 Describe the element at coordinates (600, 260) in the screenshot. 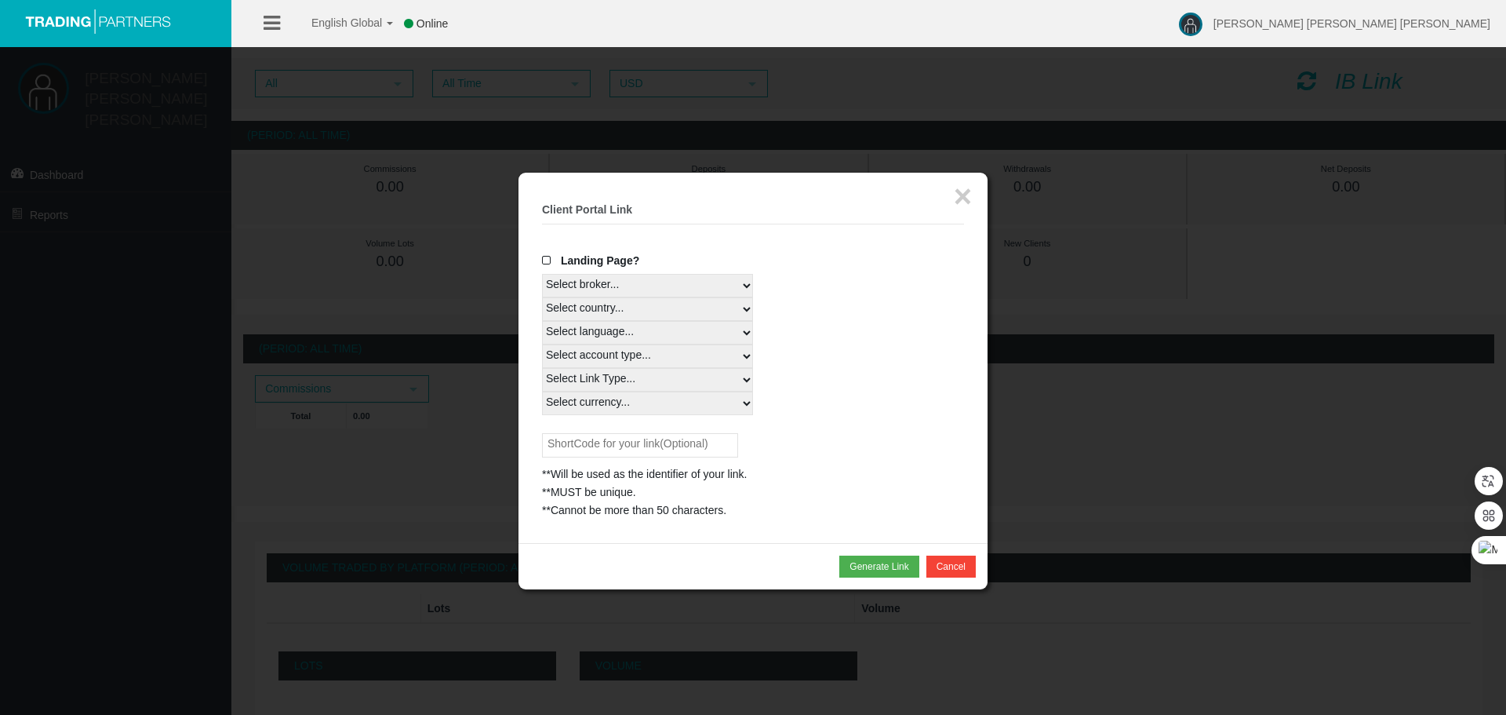

I see `span: Landing Page?` at that location.